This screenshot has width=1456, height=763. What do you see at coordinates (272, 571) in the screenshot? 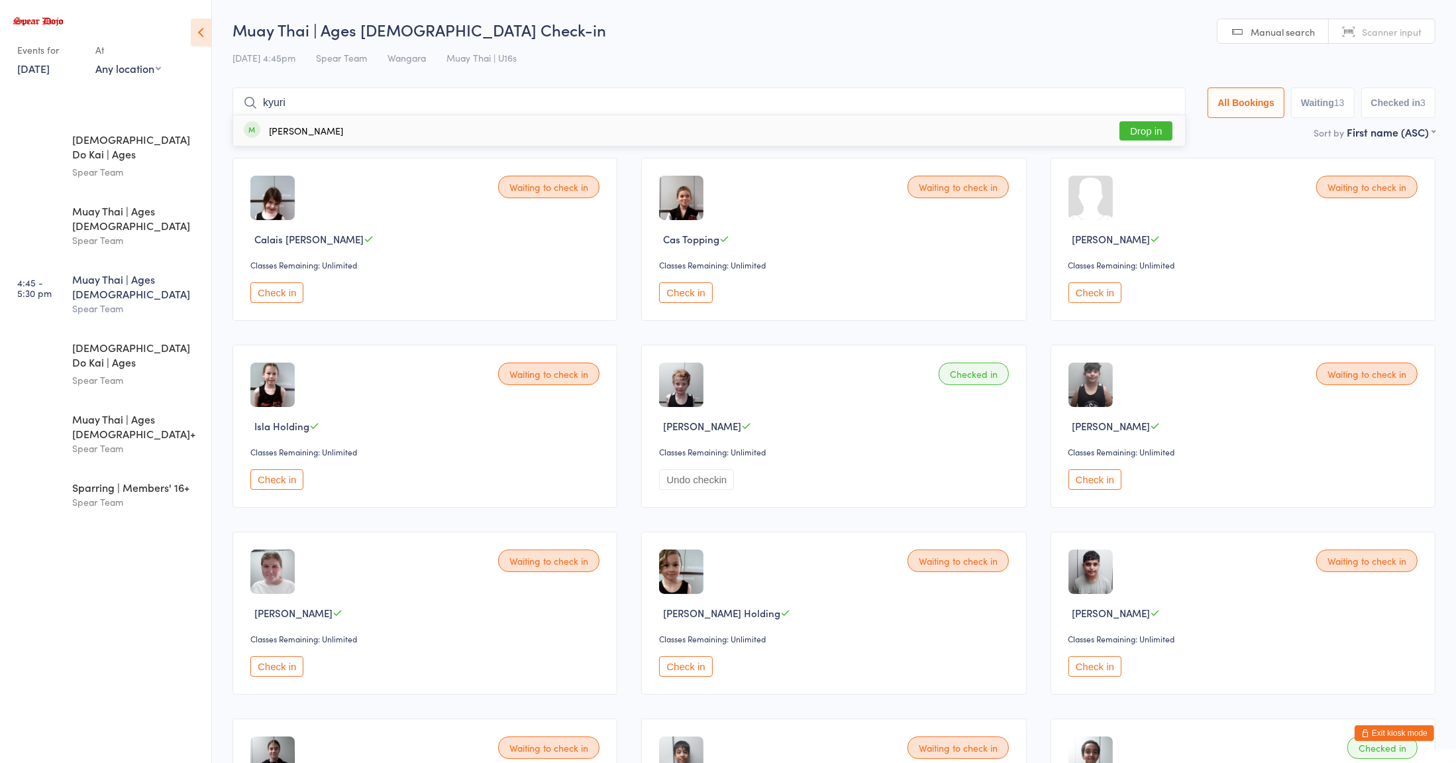
I see `img: image1743496503.png` at bounding box center [272, 571].